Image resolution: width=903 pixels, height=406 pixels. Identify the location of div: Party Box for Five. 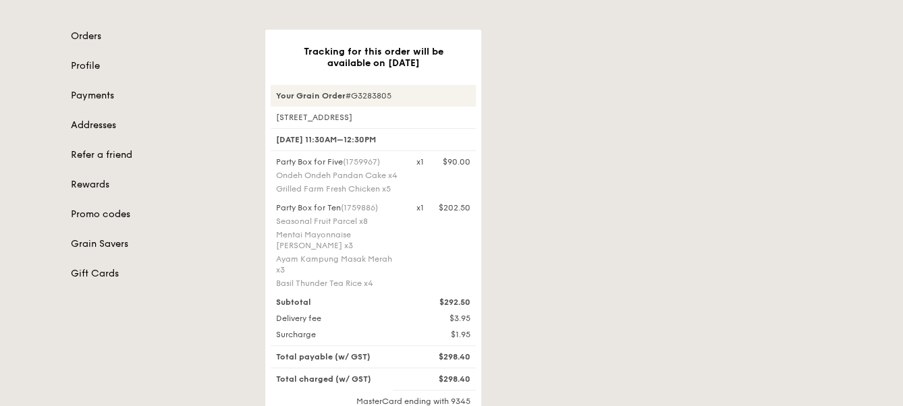
(338, 162).